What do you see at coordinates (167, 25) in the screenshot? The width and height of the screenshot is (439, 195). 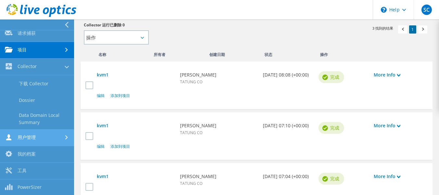 I see `h3: Collector 运行已删除 0` at bounding box center [167, 25].